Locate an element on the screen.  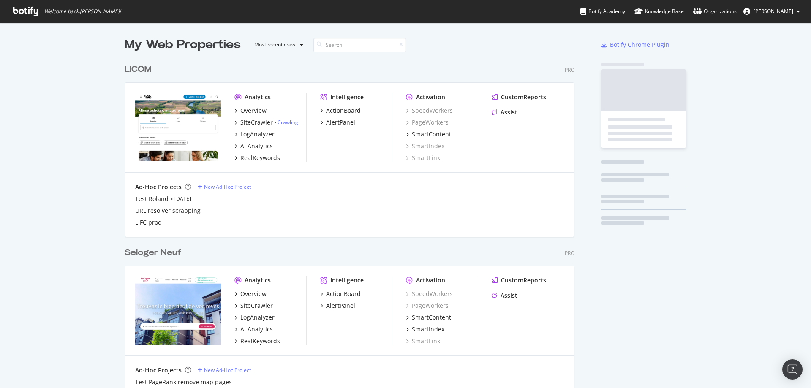
a: SiteCrawler- Crawling is located at coordinates (266, 122).